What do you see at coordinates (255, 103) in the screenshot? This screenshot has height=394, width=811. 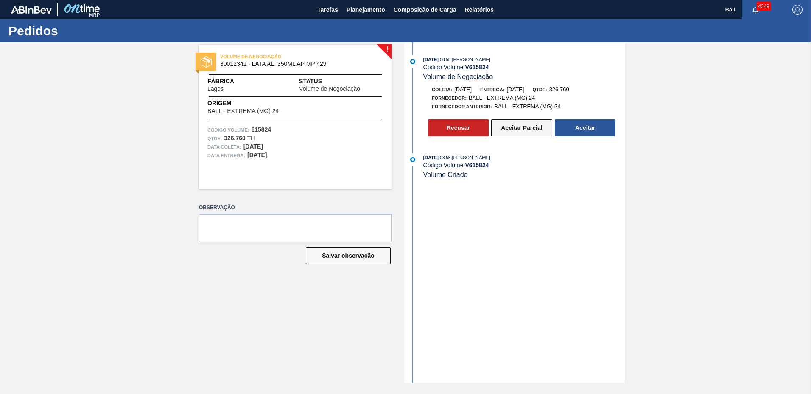 I see `span: Origem` at bounding box center [255, 103].